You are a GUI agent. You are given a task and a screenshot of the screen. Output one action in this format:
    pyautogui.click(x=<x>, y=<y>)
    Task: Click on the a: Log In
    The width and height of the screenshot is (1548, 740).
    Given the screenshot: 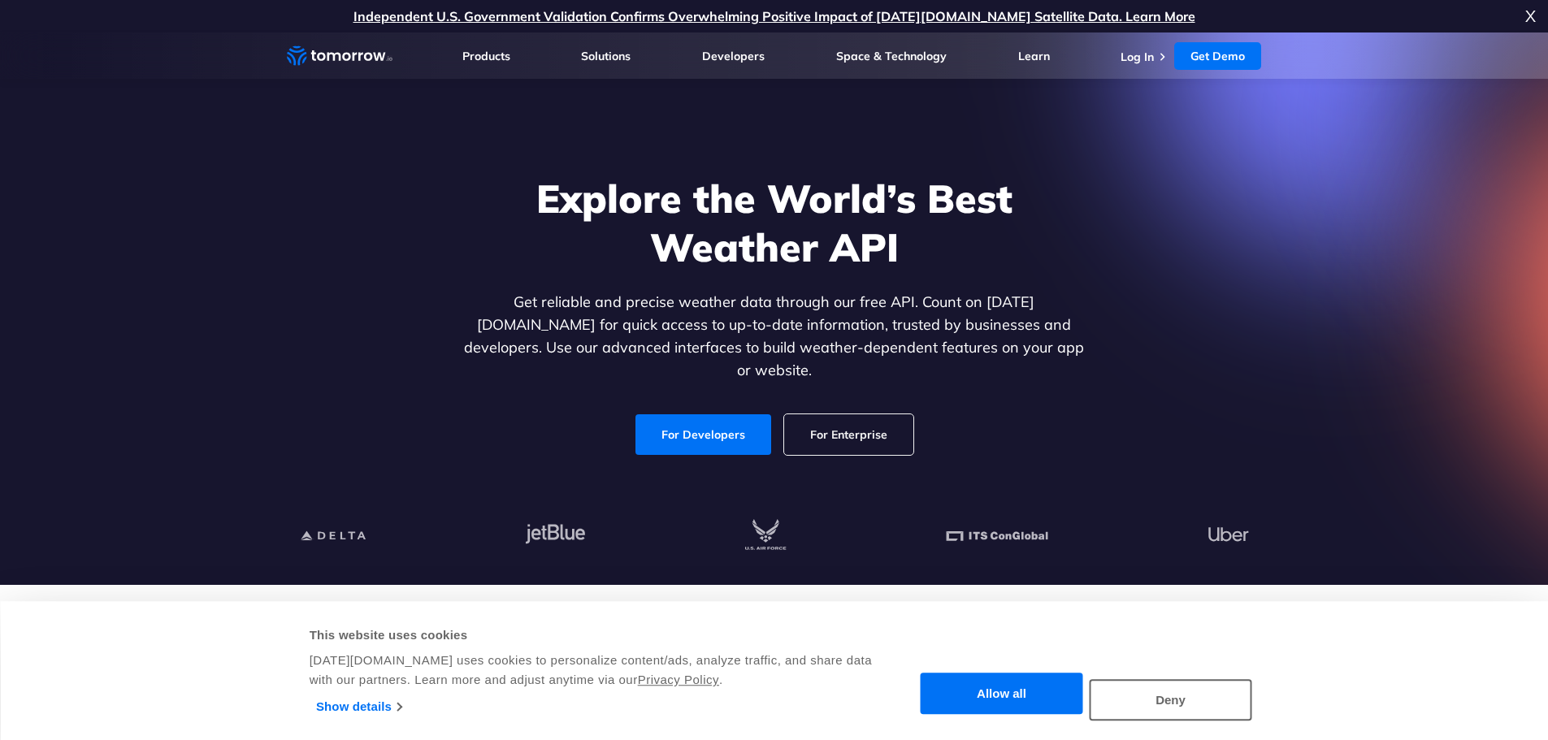 What is the action you would take?
    pyautogui.click(x=1137, y=57)
    